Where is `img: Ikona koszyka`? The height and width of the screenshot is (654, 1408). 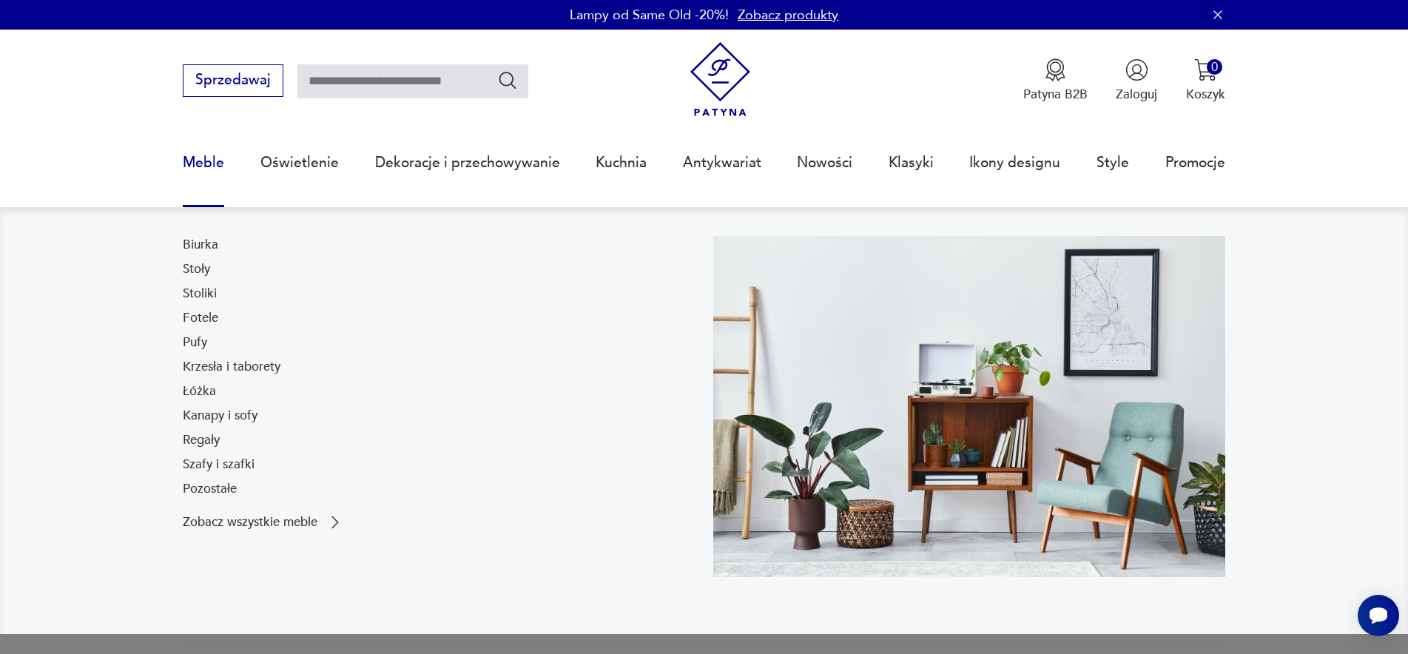 img: Ikona koszyka is located at coordinates (1205, 70).